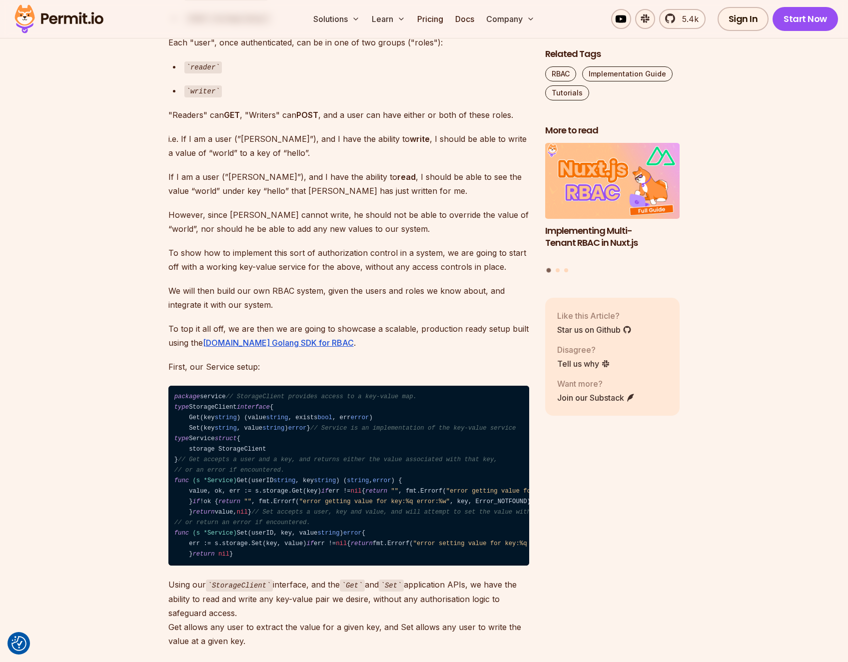 The height and width of the screenshot is (662, 848). I want to click on span: "error setting value for key:%q error:%w", so click(488, 544).